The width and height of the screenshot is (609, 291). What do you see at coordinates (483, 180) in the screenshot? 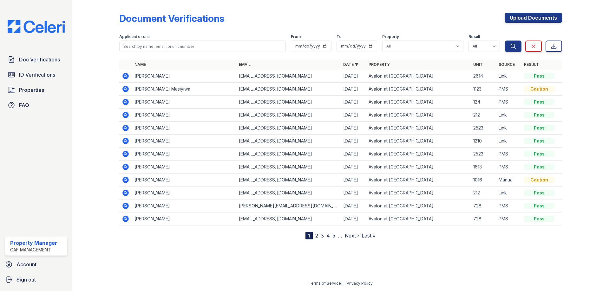
I see `td: 1016` at bounding box center [483, 180].